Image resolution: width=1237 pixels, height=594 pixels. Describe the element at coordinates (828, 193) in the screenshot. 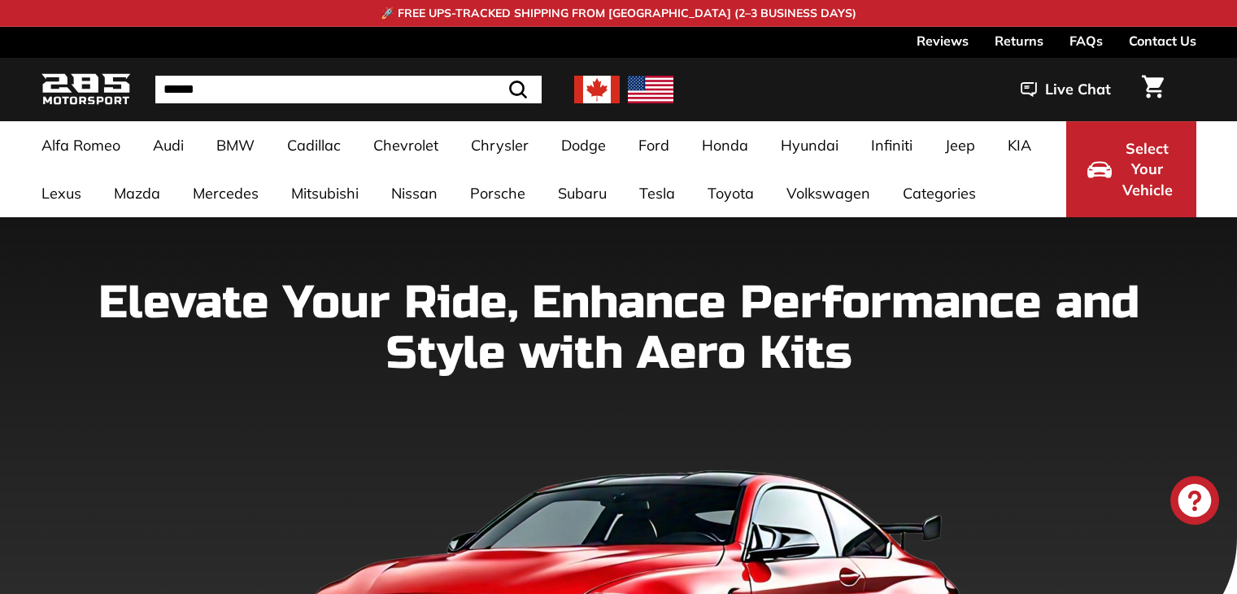

I see `a: Volkswagen` at that location.